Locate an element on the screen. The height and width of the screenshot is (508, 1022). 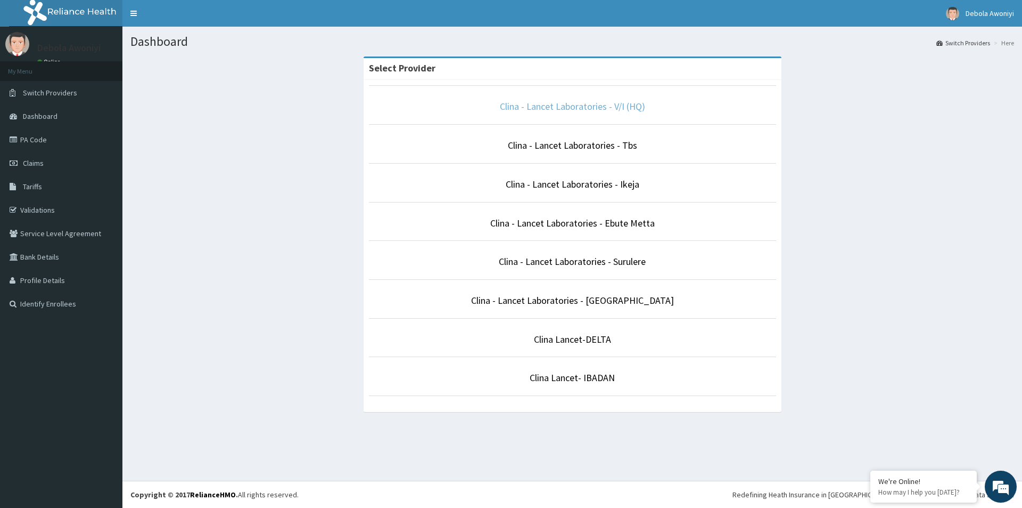
footer: All rights reserved. is located at coordinates (572, 494).